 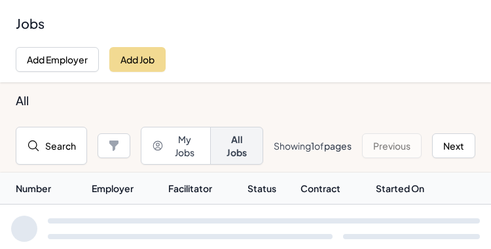 I want to click on button: Next, so click(x=454, y=146).